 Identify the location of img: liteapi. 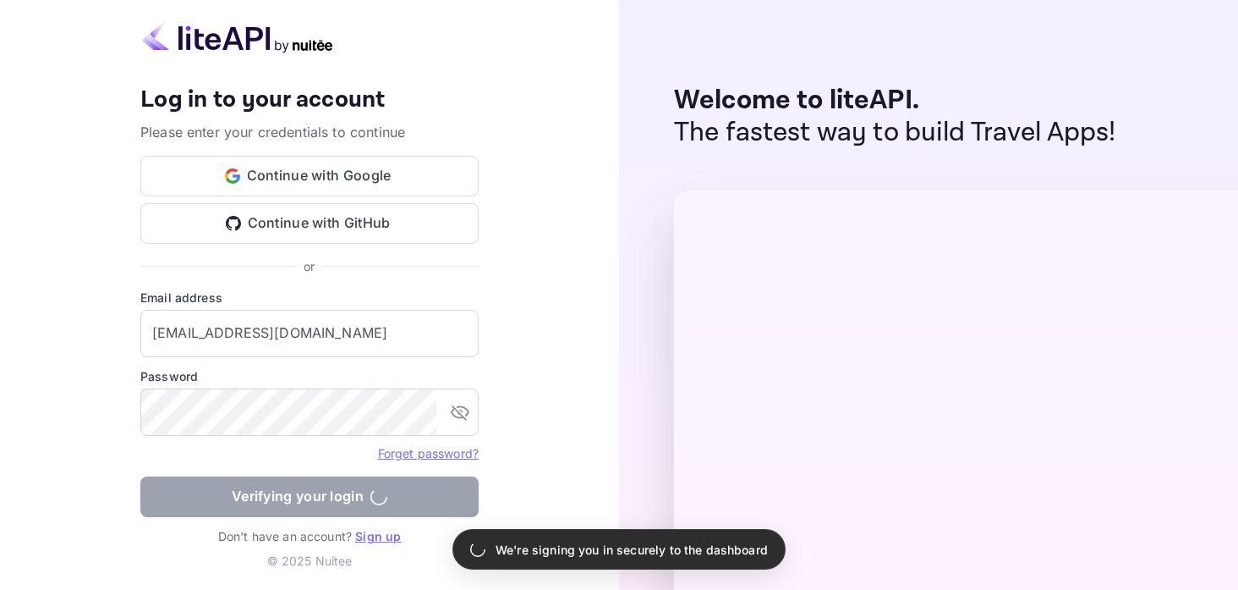
(238, 36).